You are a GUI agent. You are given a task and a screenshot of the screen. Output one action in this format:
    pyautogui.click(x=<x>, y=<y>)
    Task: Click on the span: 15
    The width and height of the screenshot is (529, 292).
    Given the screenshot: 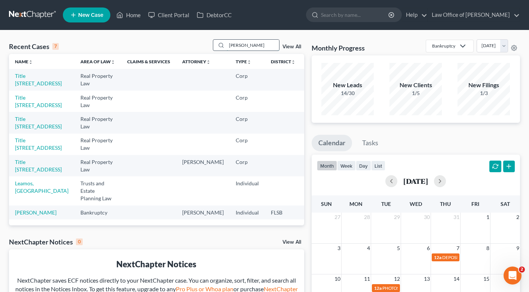 What is the action you would take?
    pyautogui.click(x=486, y=278)
    